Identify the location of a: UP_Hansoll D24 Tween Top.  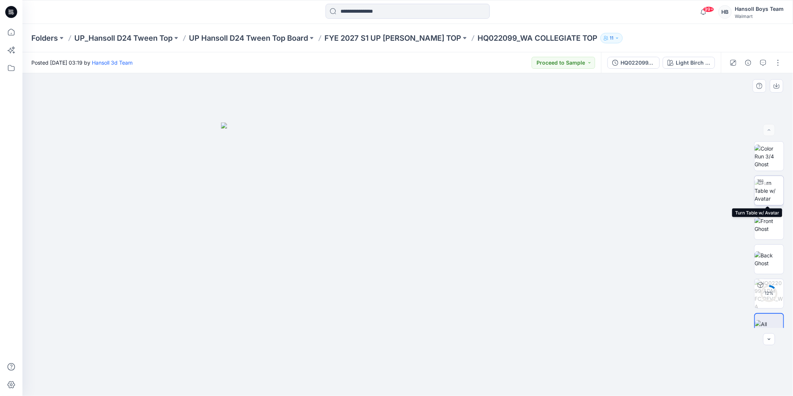
(123, 38).